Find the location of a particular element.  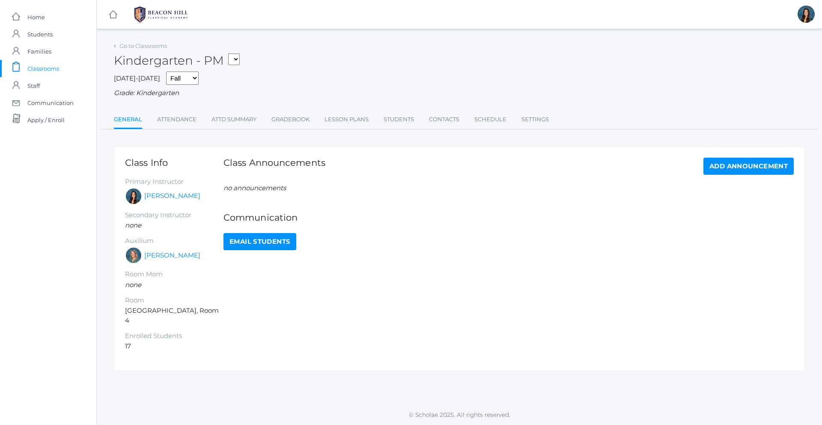

span: Home is located at coordinates (36, 17).